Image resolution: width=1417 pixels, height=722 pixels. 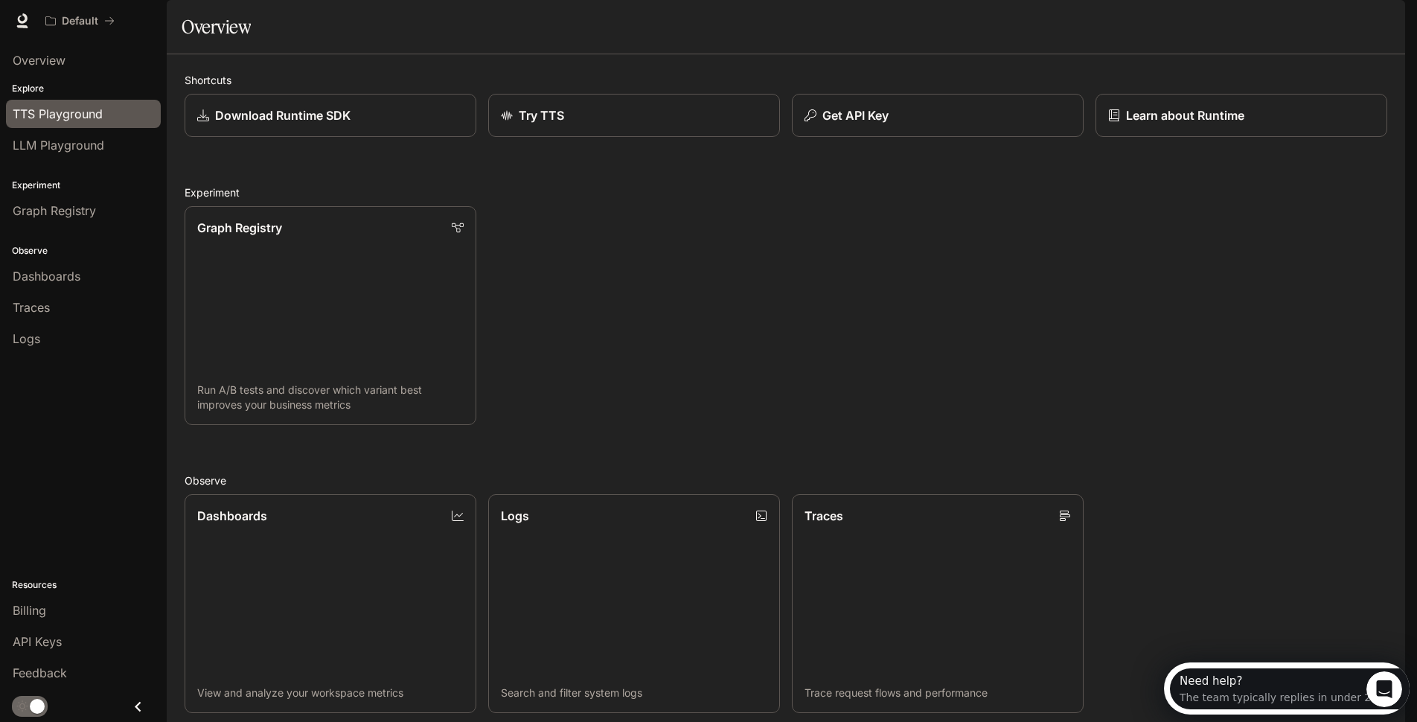 I want to click on h1: Overview, so click(x=216, y=27).